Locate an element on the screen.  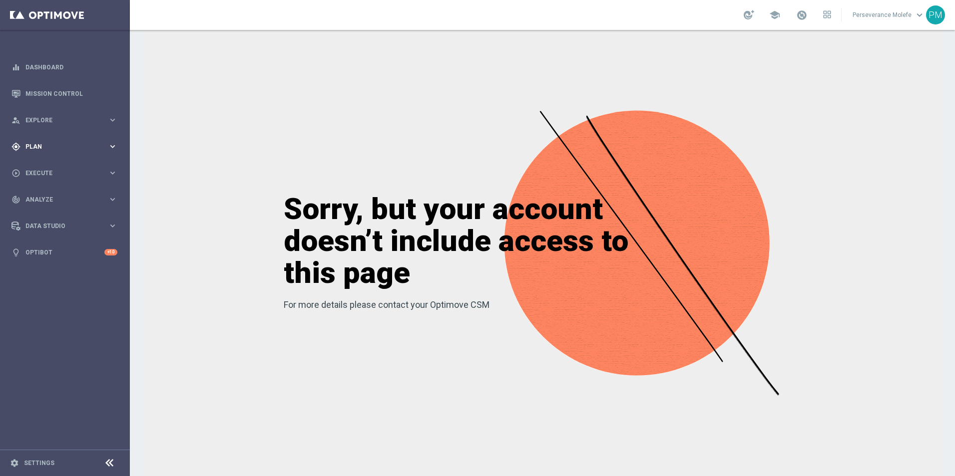
div: Data Studio keyboard_arrow_right is located at coordinates (64, 226).